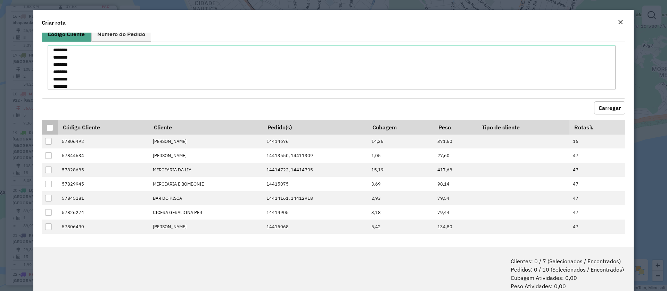  Describe the element at coordinates (277, 141) in the screenshot. I see `span: 14414676` at that location.